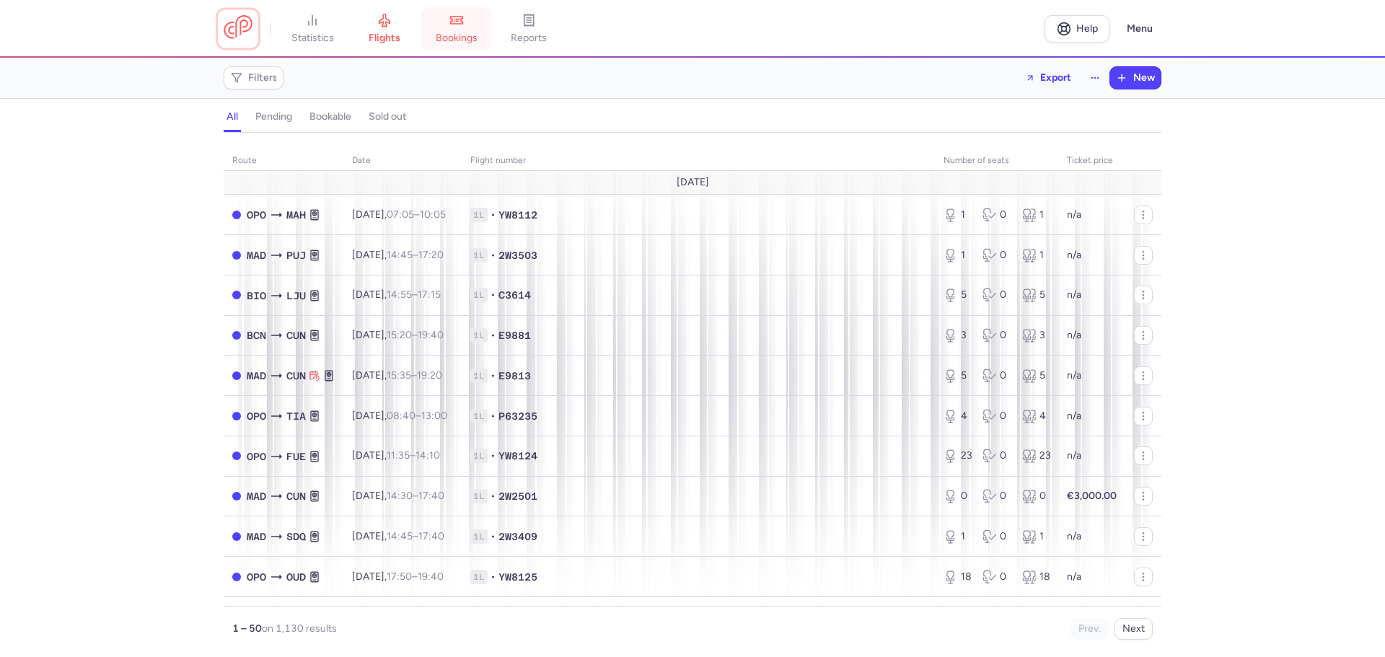  Describe the element at coordinates (457, 38) in the screenshot. I see `span: bookings` at that location.